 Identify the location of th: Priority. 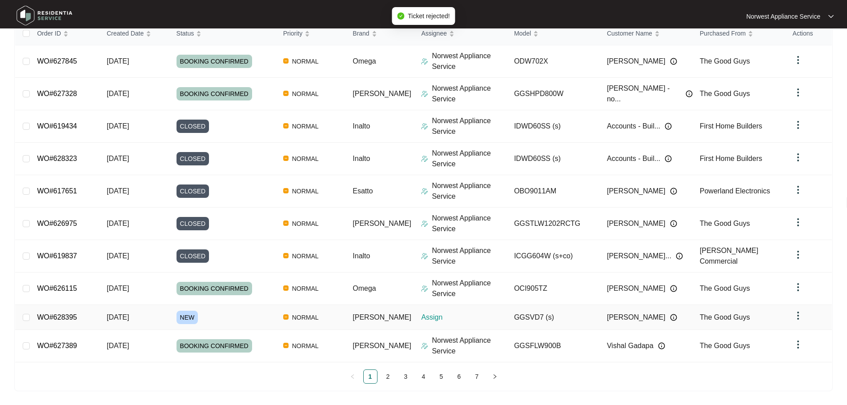
(311, 33).